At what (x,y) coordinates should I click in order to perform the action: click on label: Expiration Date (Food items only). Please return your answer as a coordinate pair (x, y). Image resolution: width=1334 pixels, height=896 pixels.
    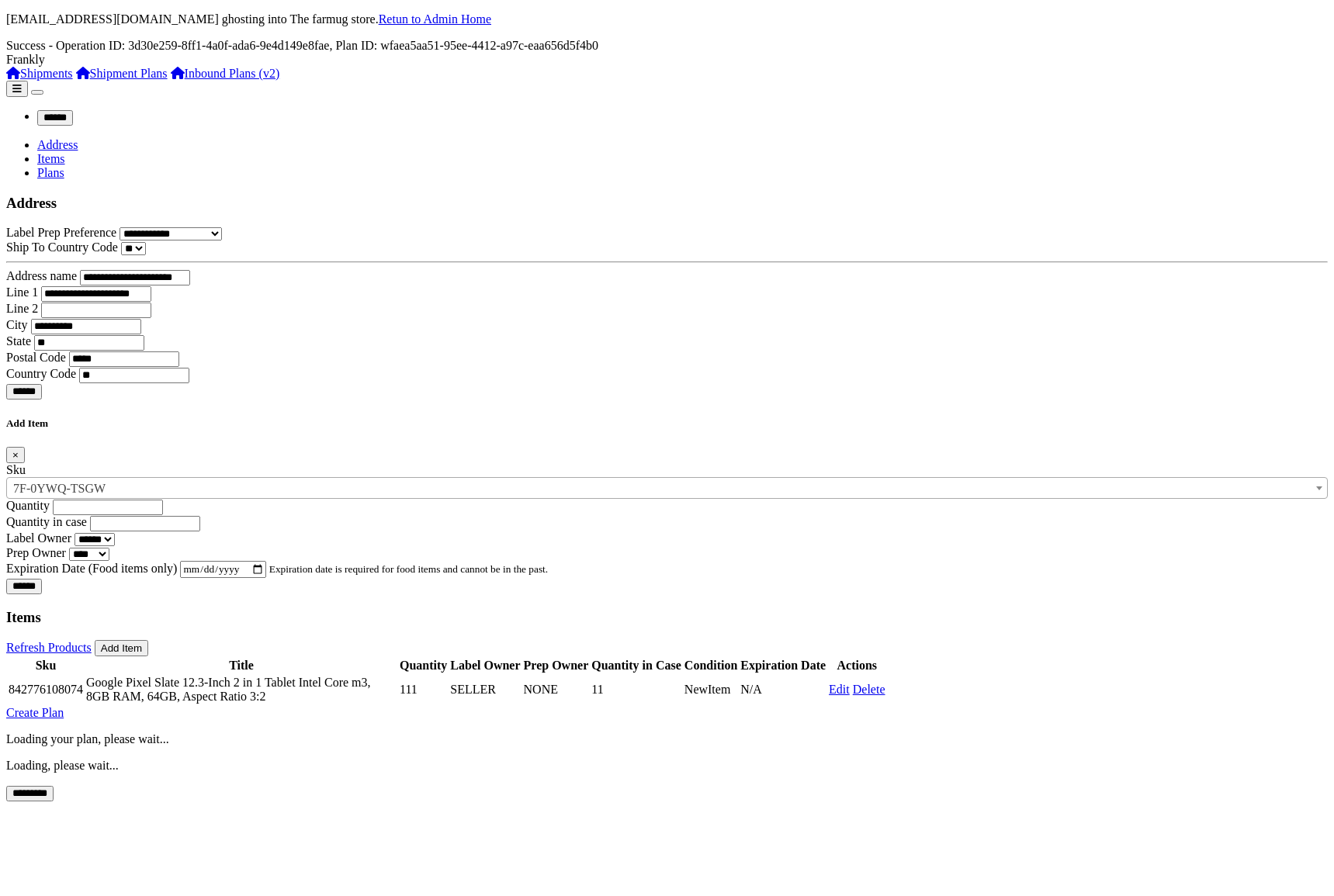
    Looking at the image, I should click on (92, 568).